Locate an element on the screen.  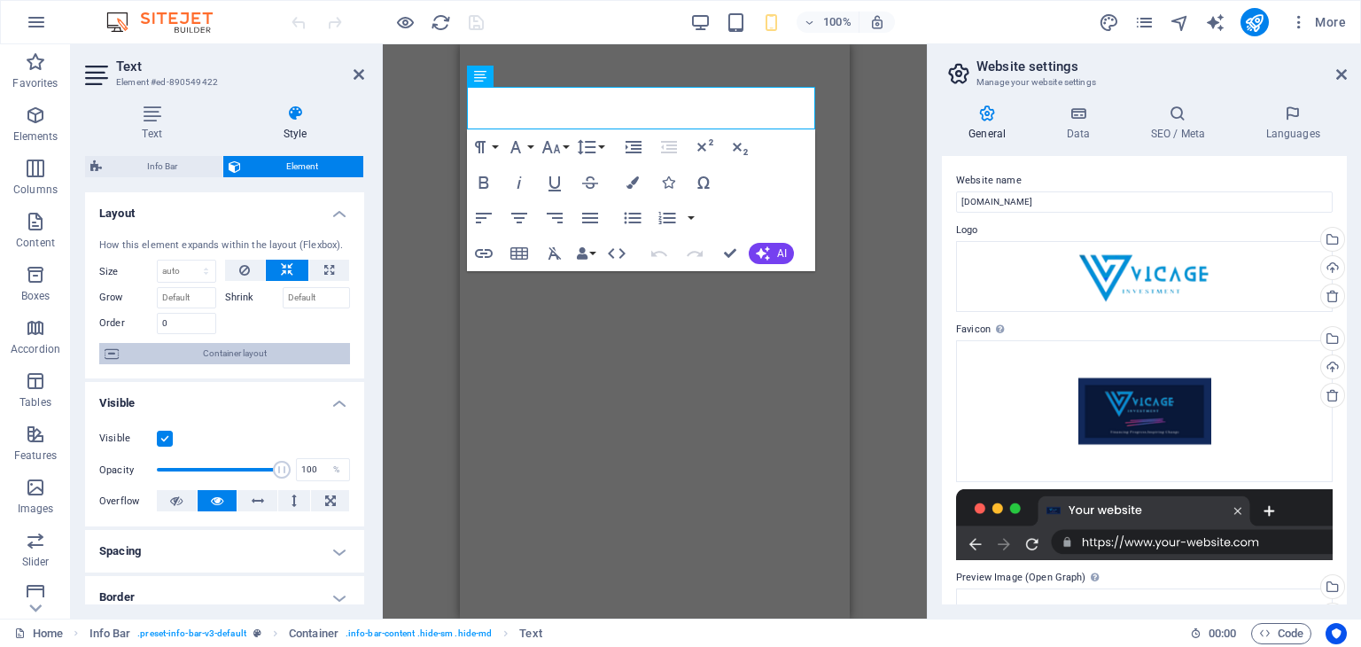
h4: Text is located at coordinates (155, 123).